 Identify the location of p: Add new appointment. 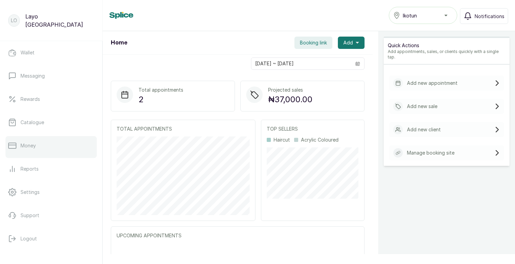
(432, 83).